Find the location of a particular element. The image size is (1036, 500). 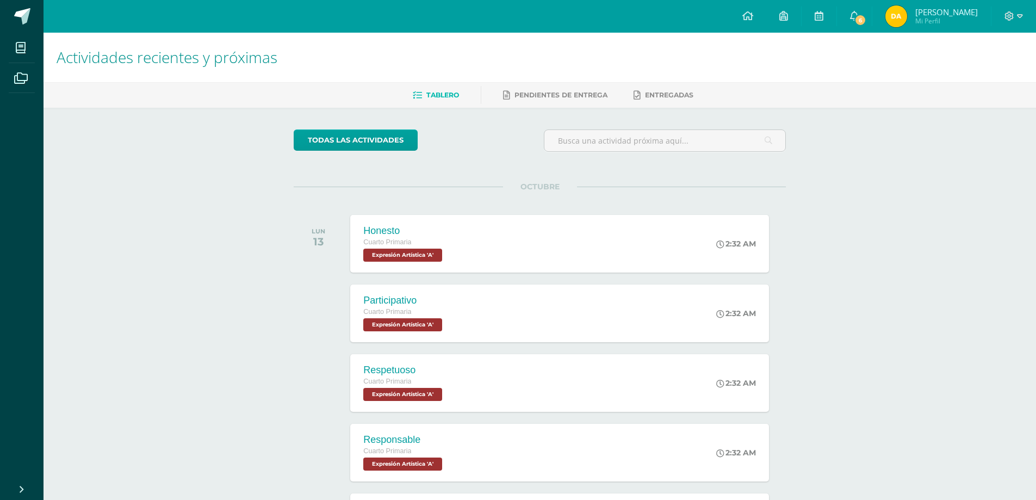

div: Responsable is located at coordinates (404, 439).